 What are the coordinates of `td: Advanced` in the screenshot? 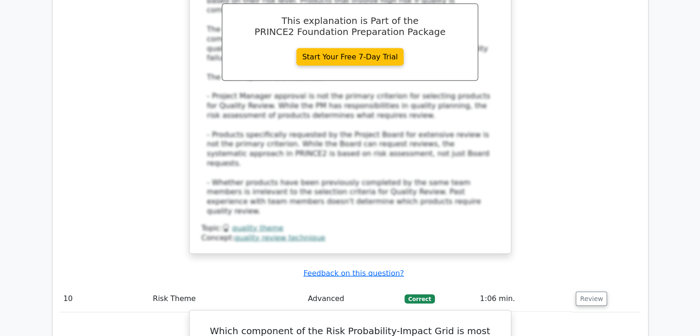 It's located at (353, 299).